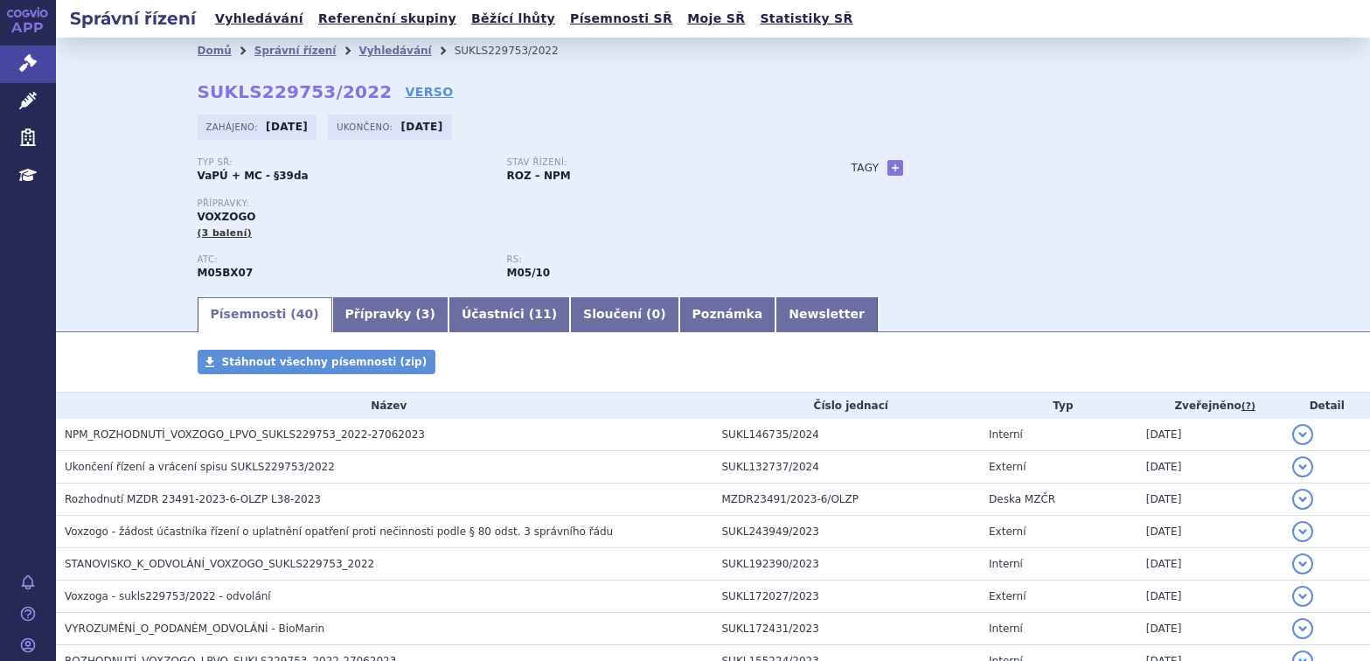 The width and height of the screenshot is (1370, 661). What do you see at coordinates (529, 273) in the screenshot?
I see `strong: jiná léčiva ovlivňující stavbu a mineralizaci kosti` at bounding box center [529, 273].